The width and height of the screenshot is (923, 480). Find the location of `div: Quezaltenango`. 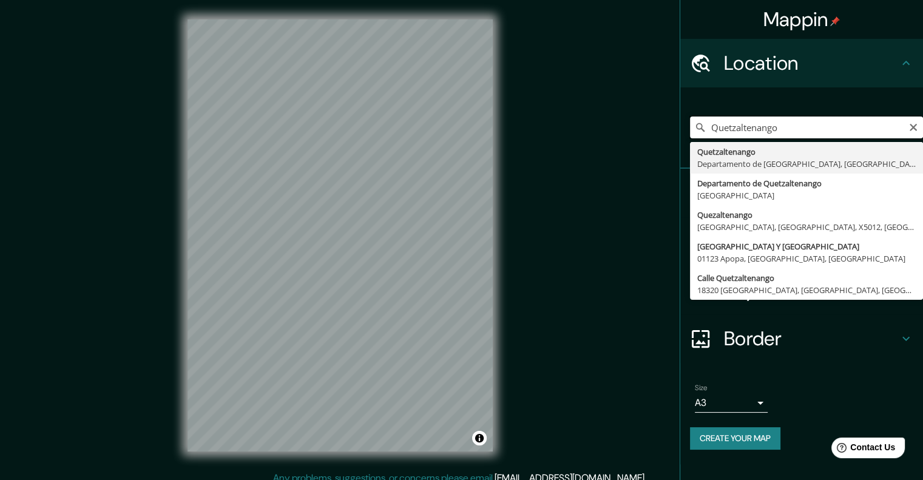

div: Quezaltenango is located at coordinates (806, 215).